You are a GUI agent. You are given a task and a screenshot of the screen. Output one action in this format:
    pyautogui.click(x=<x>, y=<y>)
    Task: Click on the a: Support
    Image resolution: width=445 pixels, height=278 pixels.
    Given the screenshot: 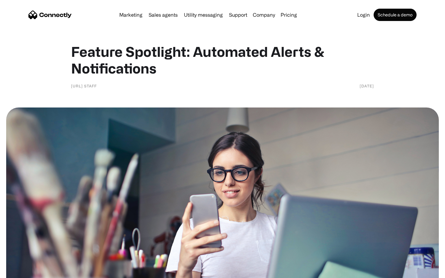 What is the action you would take?
    pyautogui.click(x=238, y=15)
    